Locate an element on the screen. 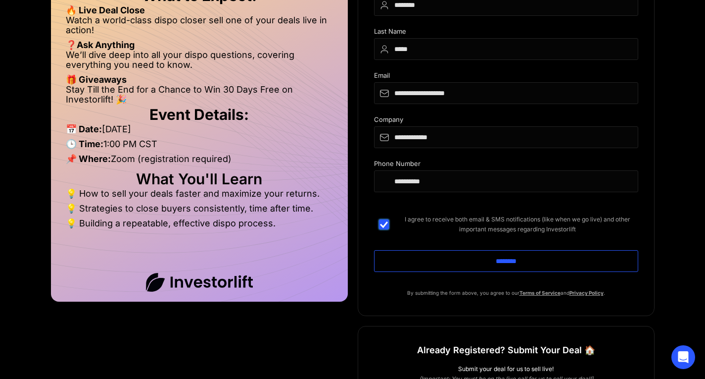 Image resolution: width=705 pixels, height=379 pixels. strong: 📌 Where: is located at coordinates (88, 158).